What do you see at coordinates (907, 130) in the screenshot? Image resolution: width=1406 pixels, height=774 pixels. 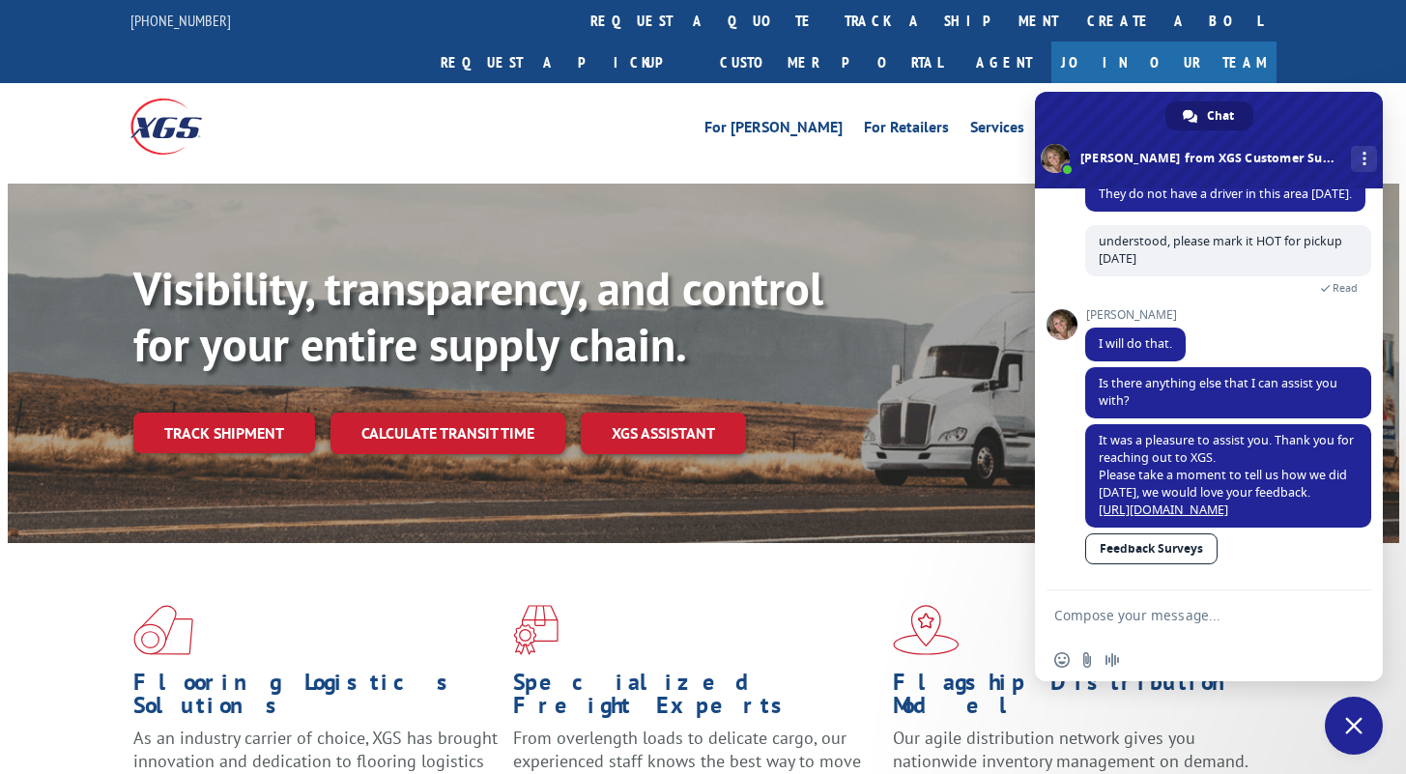 I see `a: For Retailers` at bounding box center [907, 130].